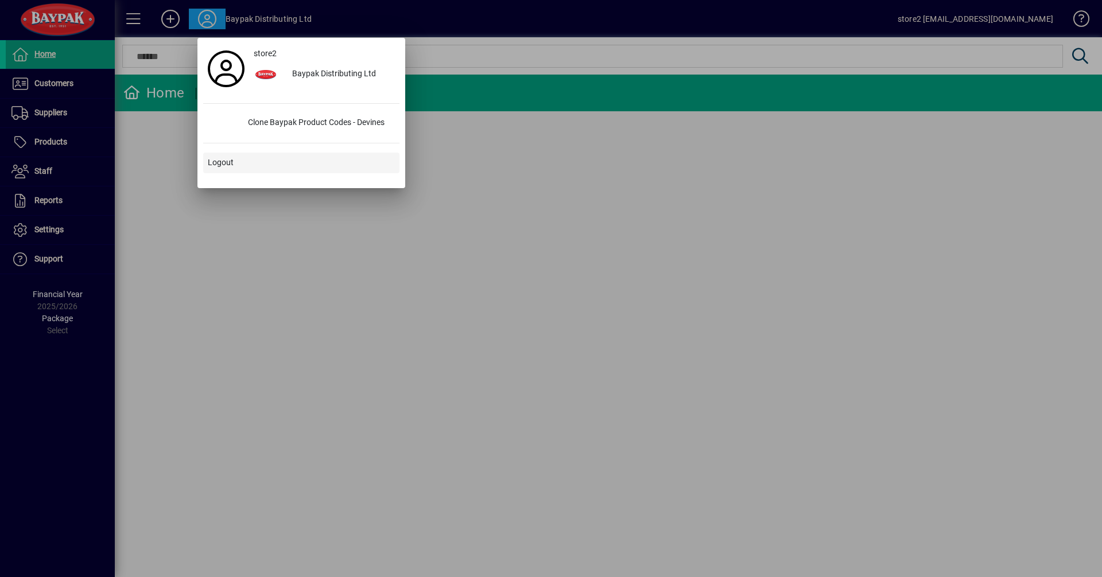 The width and height of the screenshot is (1102, 577). I want to click on button: Logout, so click(301, 163).